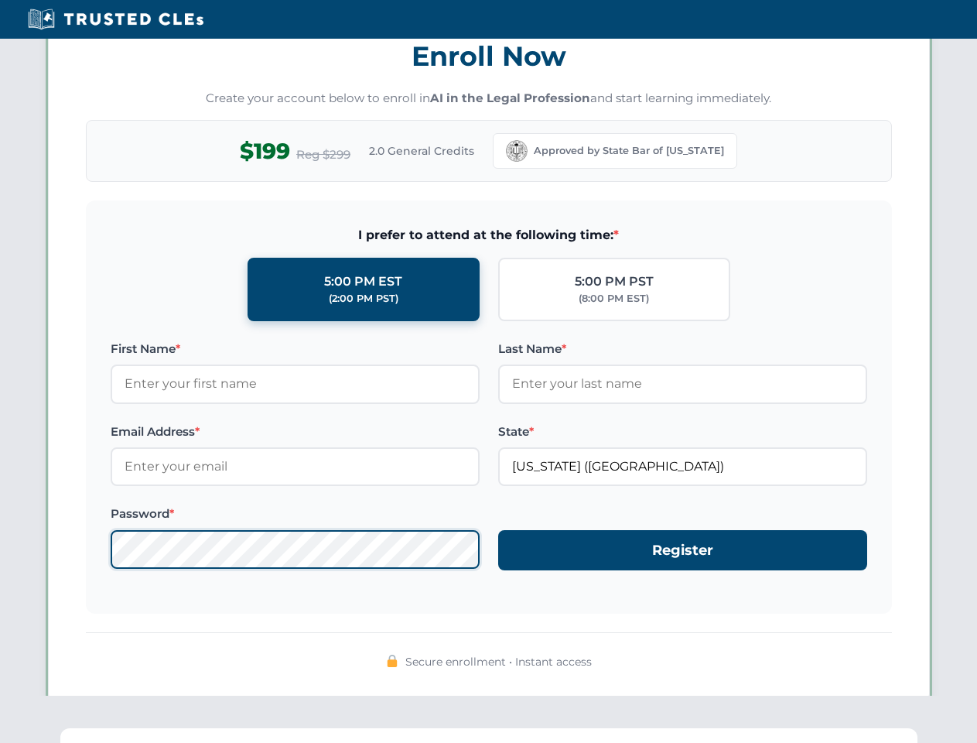 Image resolution: width=977 pixels, height=743 pixels. What do you see at coordinates (364, 299) in the screenshot?
I see `div: (2:00 PM PST)` at bounding box center [364, 299].